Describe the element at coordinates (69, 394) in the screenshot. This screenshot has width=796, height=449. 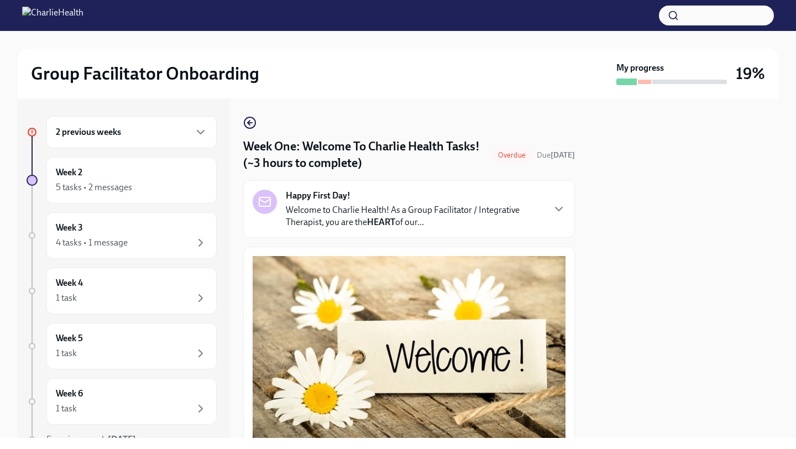
I see `h6: Week 6` at that location.